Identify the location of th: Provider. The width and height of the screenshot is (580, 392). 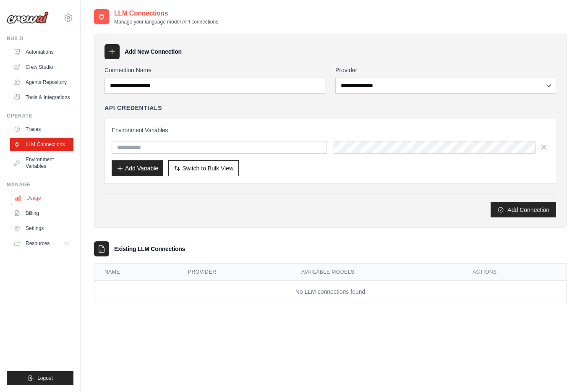
(234, 272).